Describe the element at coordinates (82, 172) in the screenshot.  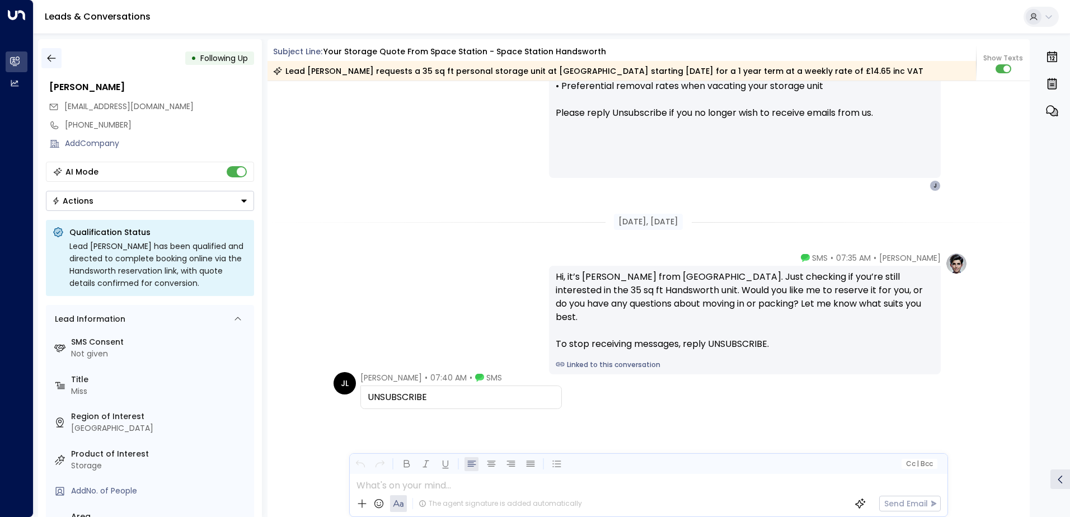
I see `div: AI Mode` at that location.